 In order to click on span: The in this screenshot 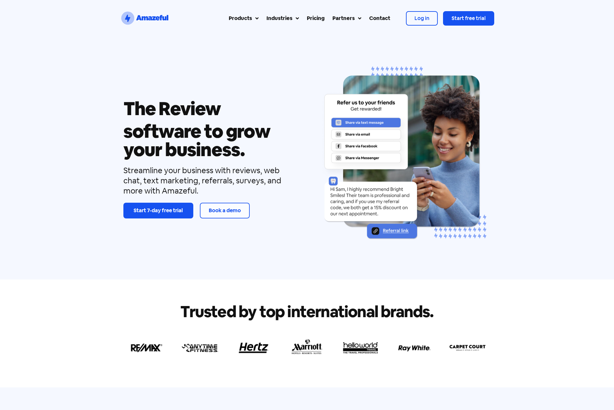, I will do `click(140, 108)`.